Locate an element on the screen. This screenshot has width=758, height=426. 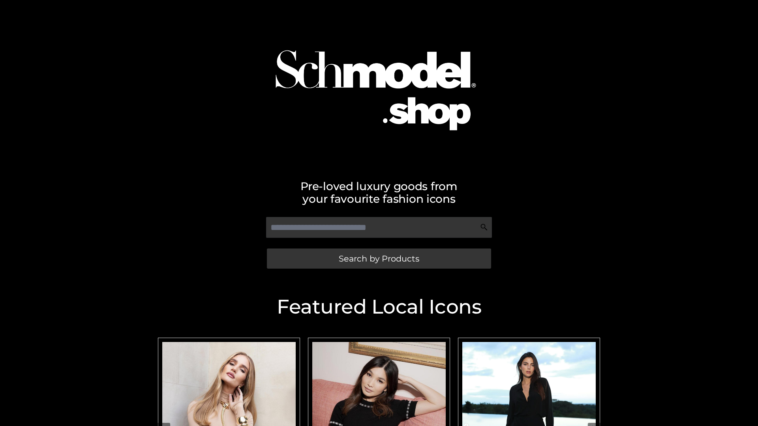
span: Search by Products is located at coordinates (379, 259).